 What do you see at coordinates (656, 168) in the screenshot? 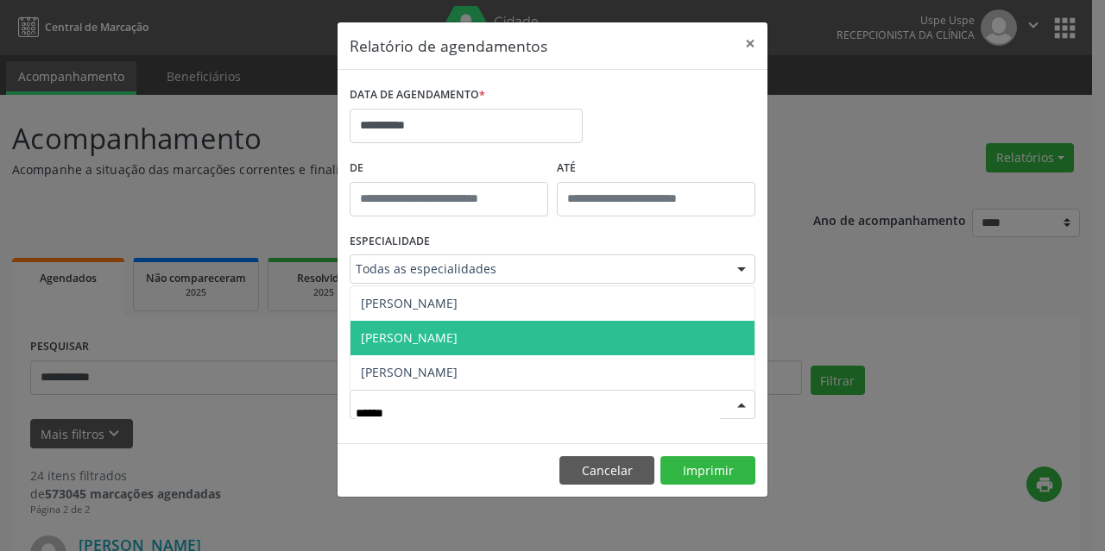
I see `label: ATÉ` at bounding box center [656, 168].